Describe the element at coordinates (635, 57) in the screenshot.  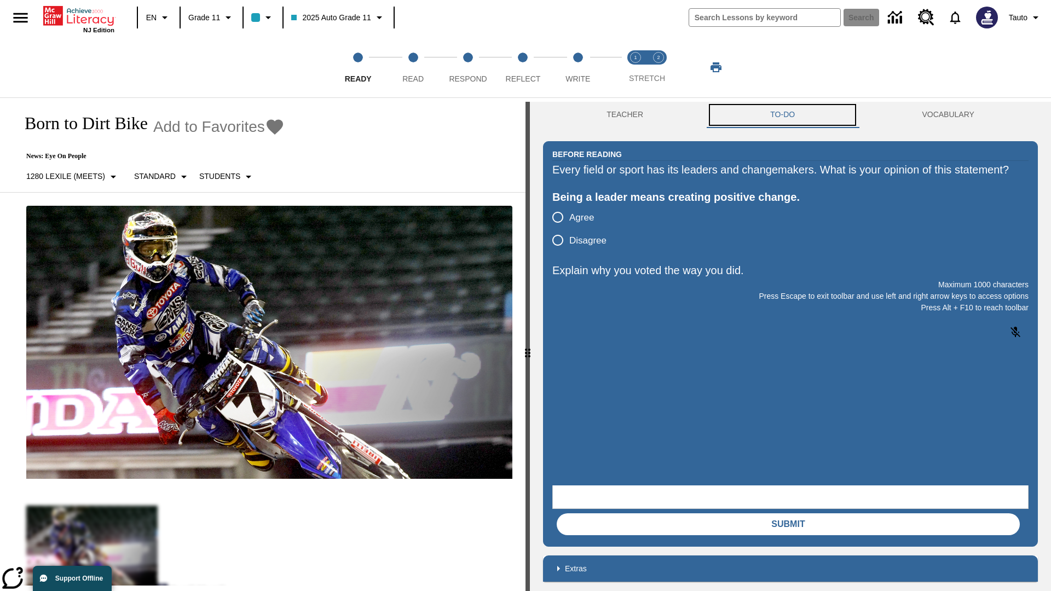
I see `text: 1` at that location.